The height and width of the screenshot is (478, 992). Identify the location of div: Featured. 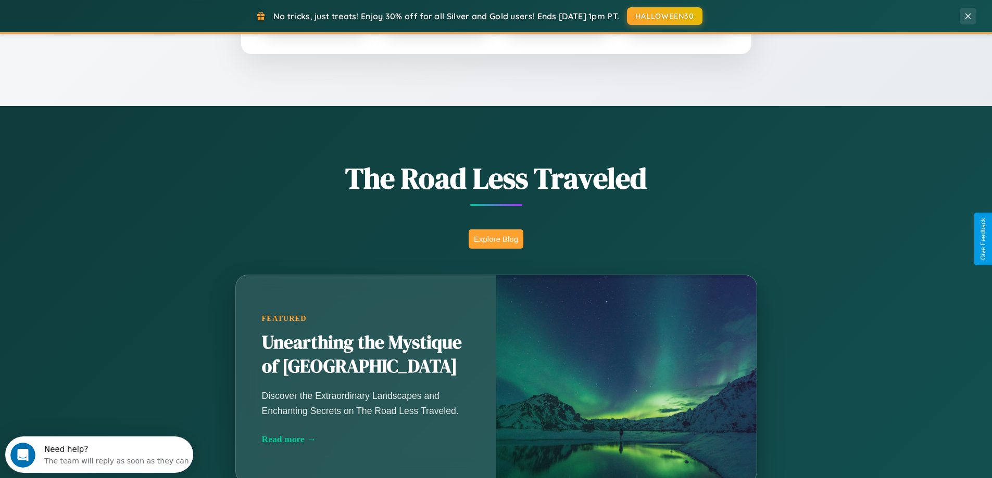
(366, 319).